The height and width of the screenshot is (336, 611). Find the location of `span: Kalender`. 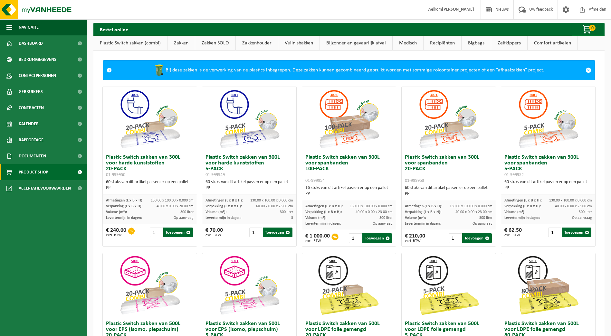

span: Kalender is located at coordinates (29, 124).